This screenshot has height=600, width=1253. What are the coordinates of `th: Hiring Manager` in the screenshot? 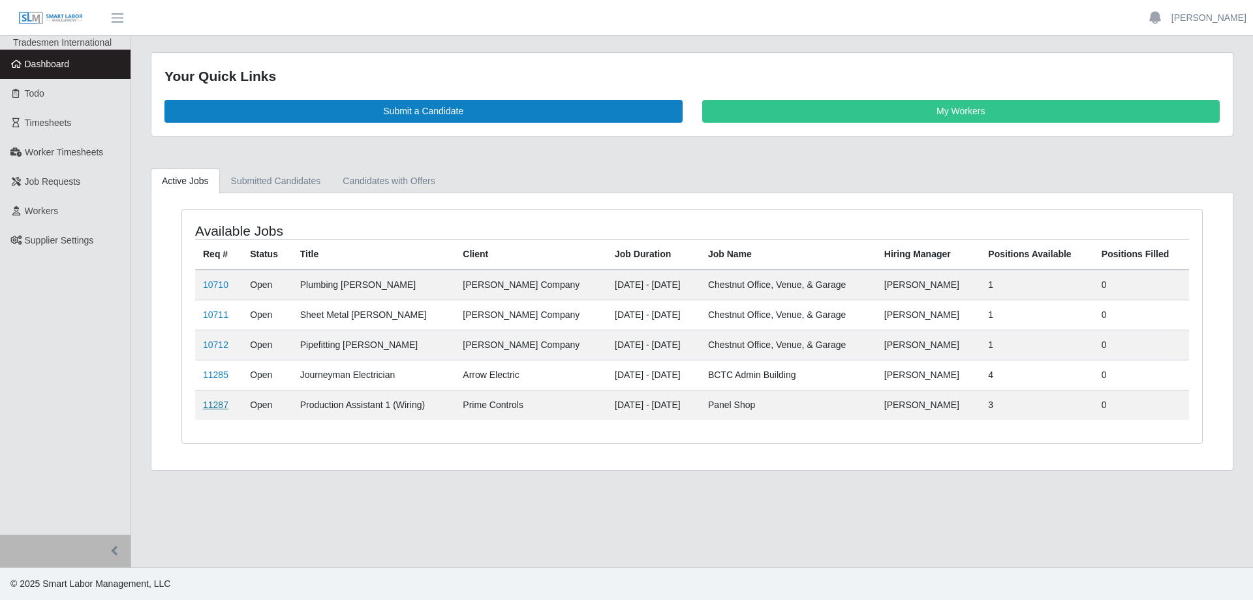 It's located at (929, 254).